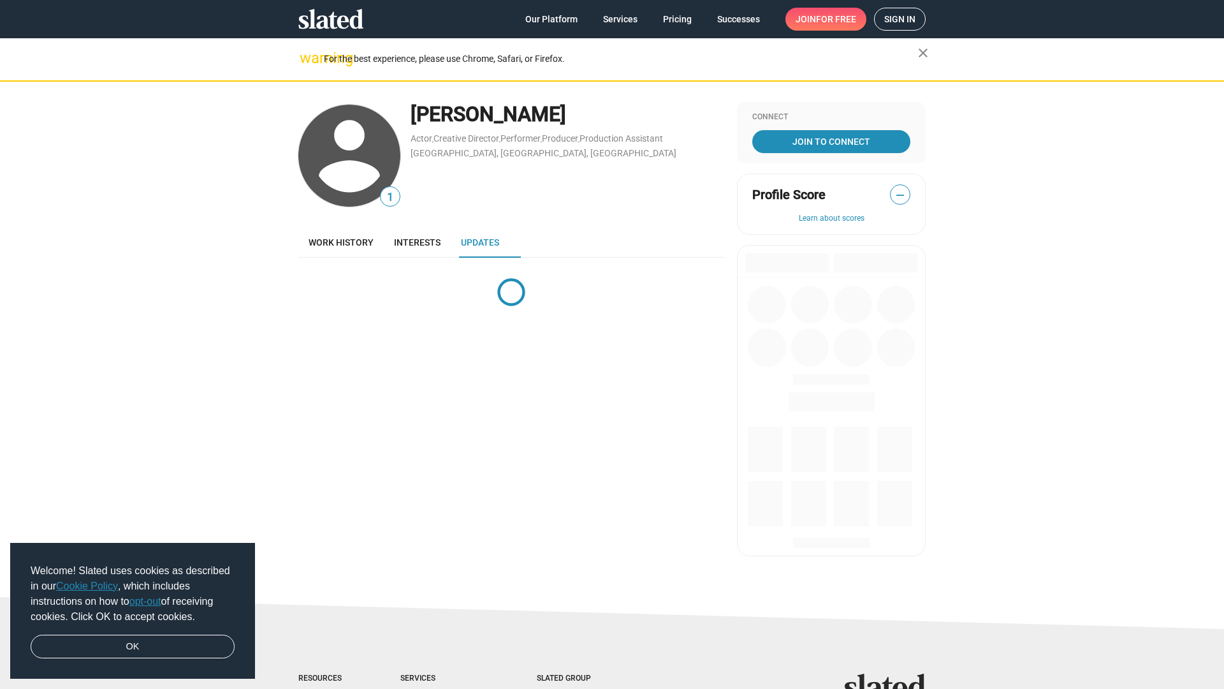 The width and height of the screenshot is (1224, 689). Describe the element at coordinates (520, 138) in the screenshot. I see `a: Performer` at that location.